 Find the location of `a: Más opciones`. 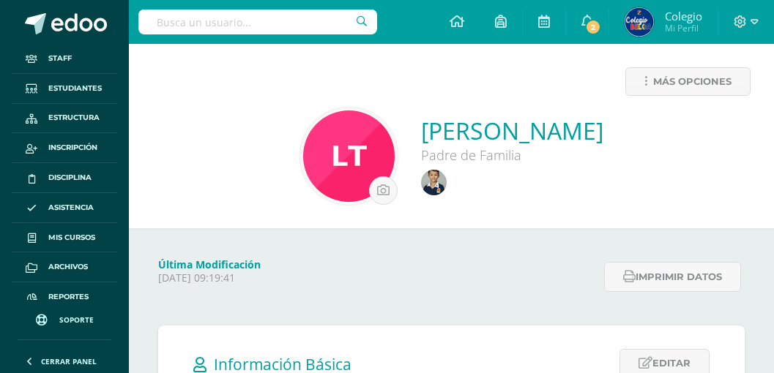

a: Más opciones is located at coordinates (687, 81).